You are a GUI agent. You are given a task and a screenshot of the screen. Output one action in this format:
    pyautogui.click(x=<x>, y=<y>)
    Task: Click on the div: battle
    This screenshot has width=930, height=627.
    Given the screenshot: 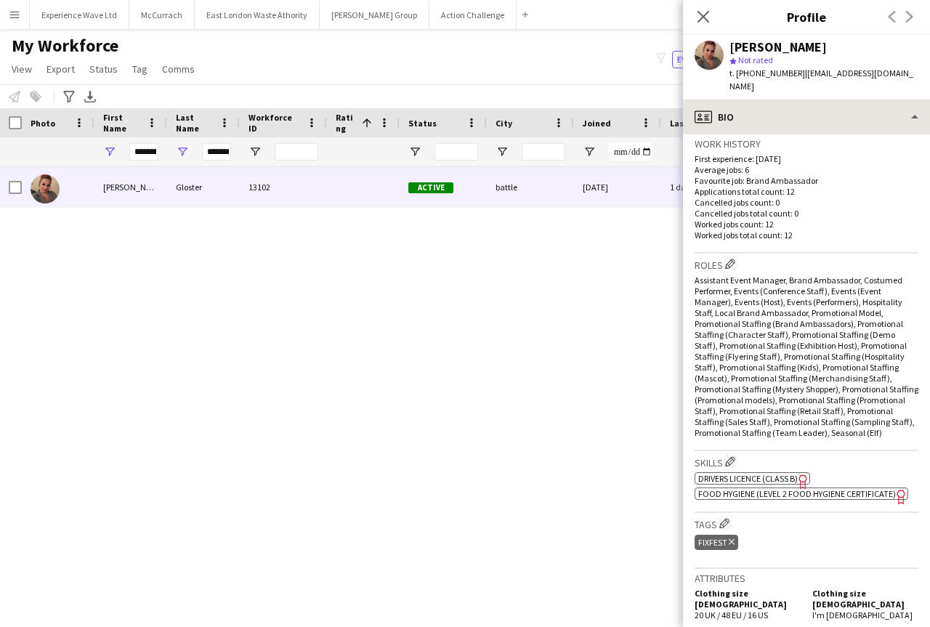 What is the action you would take?
    pyautogui.click(x=531, y=187)
    